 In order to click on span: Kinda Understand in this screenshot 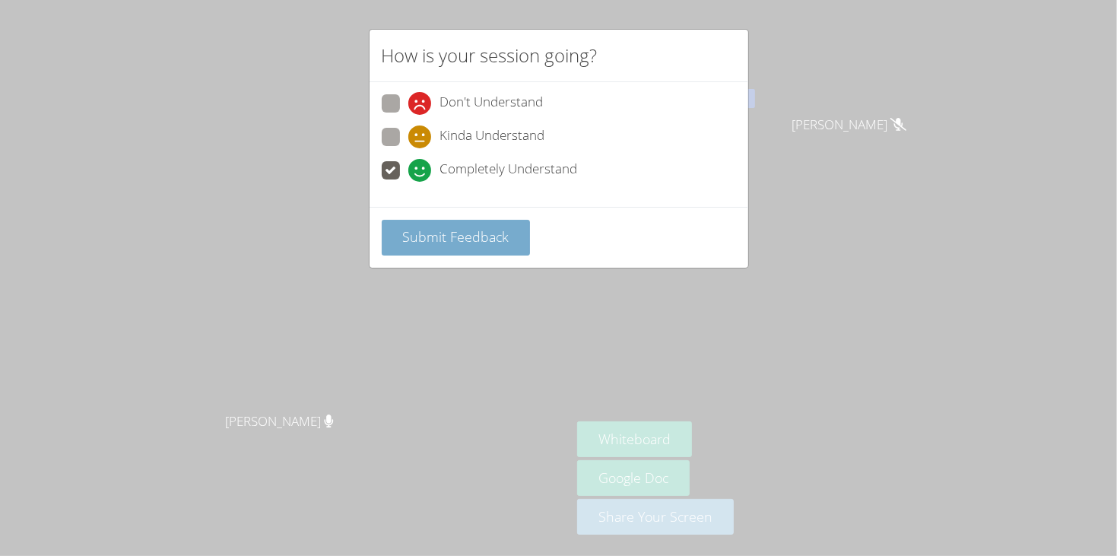, I will do `click(493, 137)`.